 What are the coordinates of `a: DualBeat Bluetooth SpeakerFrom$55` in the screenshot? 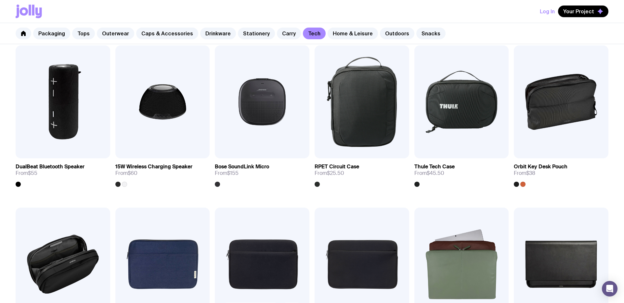 It's located at (63, 173).